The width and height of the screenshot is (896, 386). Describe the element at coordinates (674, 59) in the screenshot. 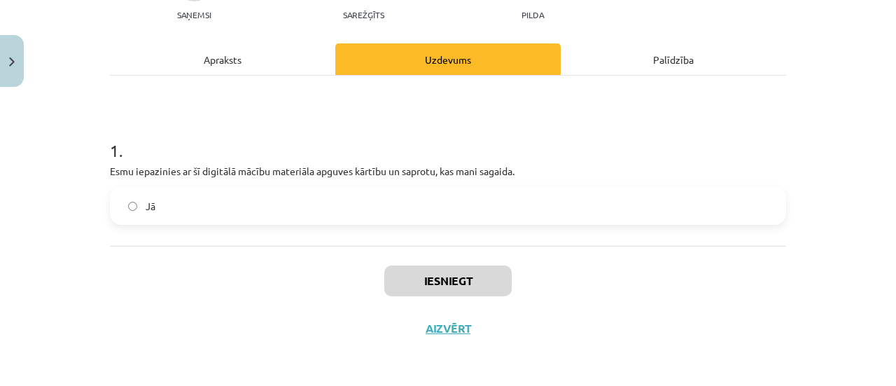

I see `div: Palīdzība` at that location.